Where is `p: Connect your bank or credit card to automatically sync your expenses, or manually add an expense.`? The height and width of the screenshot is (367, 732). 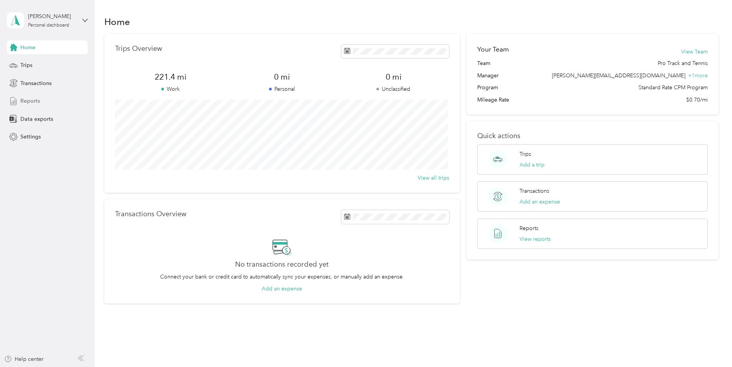 p: Connect your bank or credit card to automatically sync your expenses, or manually add an expense. is located at coordinates (282, 277).